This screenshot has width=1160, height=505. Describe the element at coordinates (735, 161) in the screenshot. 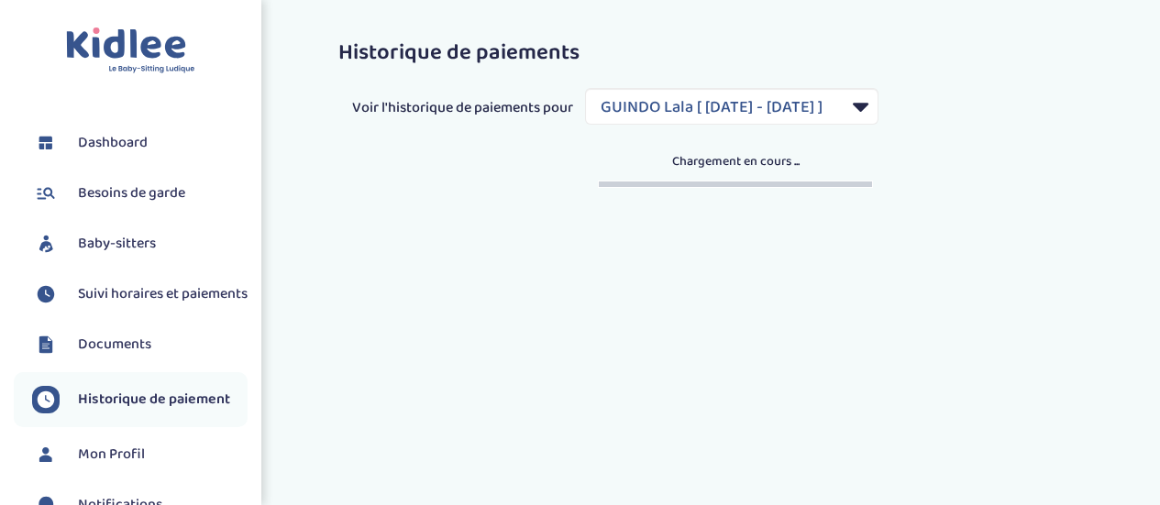

I see `span: Chargement en cours ...` at that location.